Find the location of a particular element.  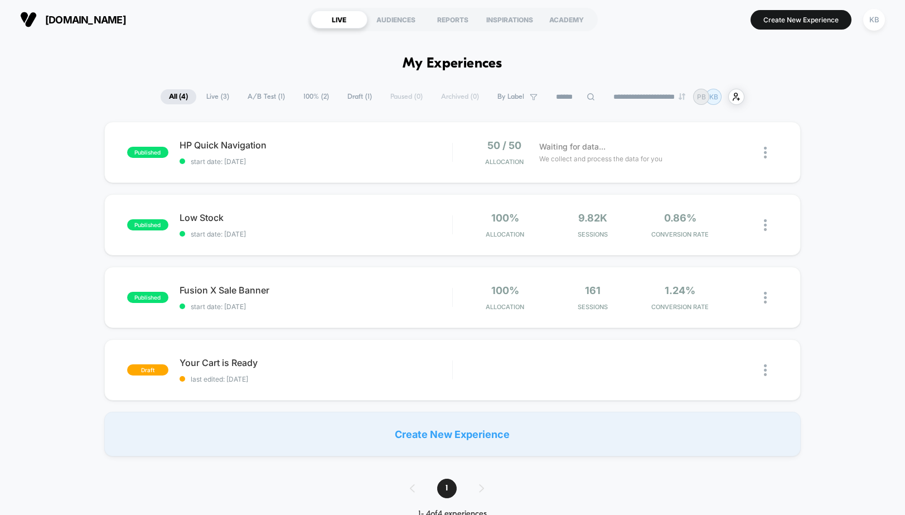

div: REPORTS is located at coordinates (453, 20).